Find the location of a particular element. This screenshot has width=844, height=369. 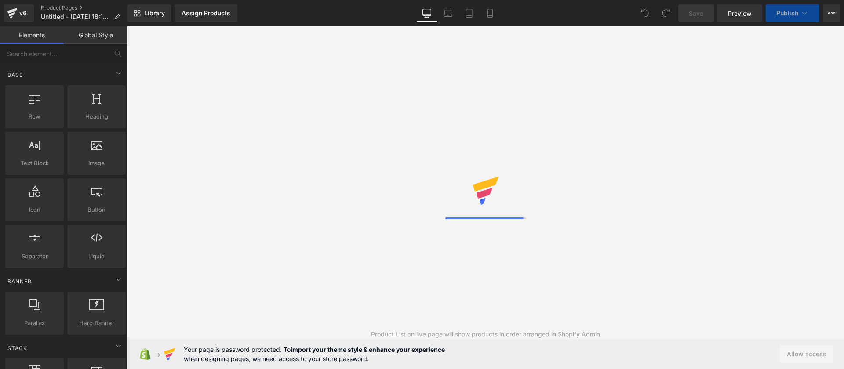

a: New Library is located at coordinates (149, 13).